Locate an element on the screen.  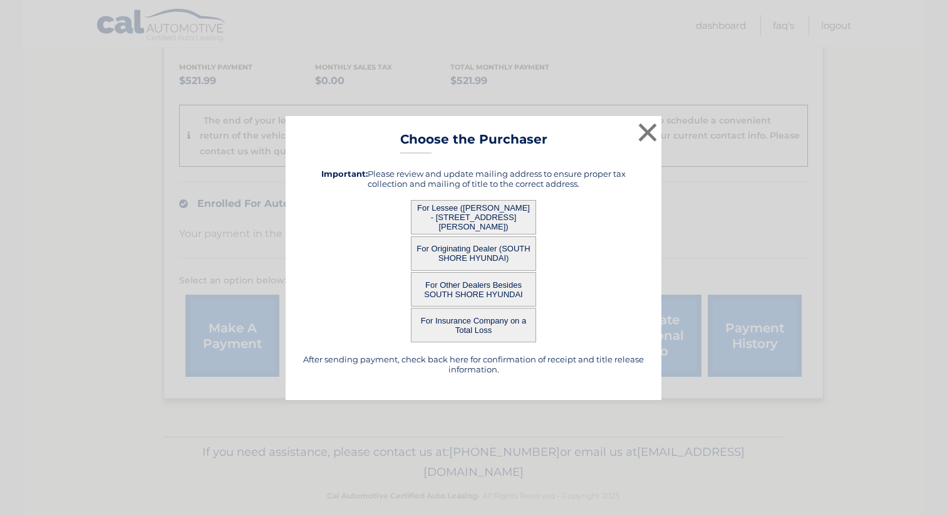
strong: Important: is located at coordinates (345, 174).